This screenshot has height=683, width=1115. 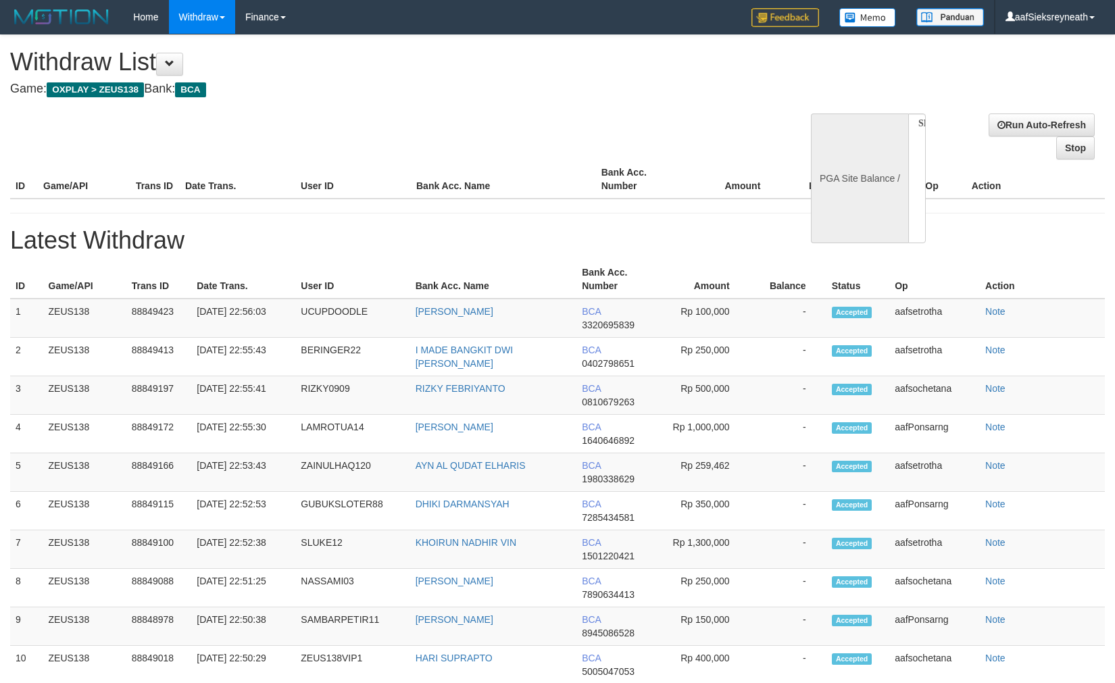 I want to click on td: 88849088, so click(x=159, y=588).